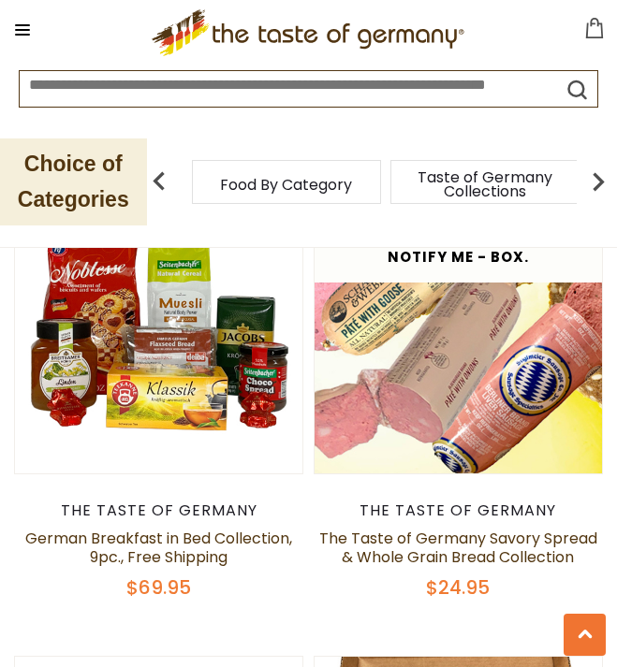  I want to click on span: Taste of Germany Collections, so click(485, 184).